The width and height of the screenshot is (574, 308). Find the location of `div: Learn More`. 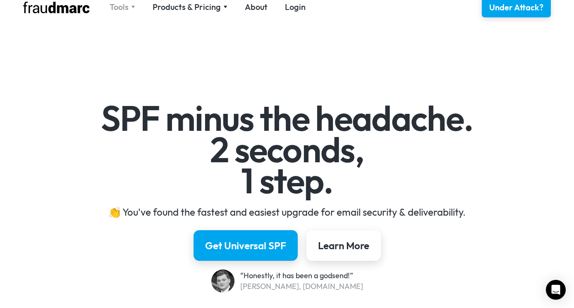

div: Learn More is located at coordinates (343, 245).